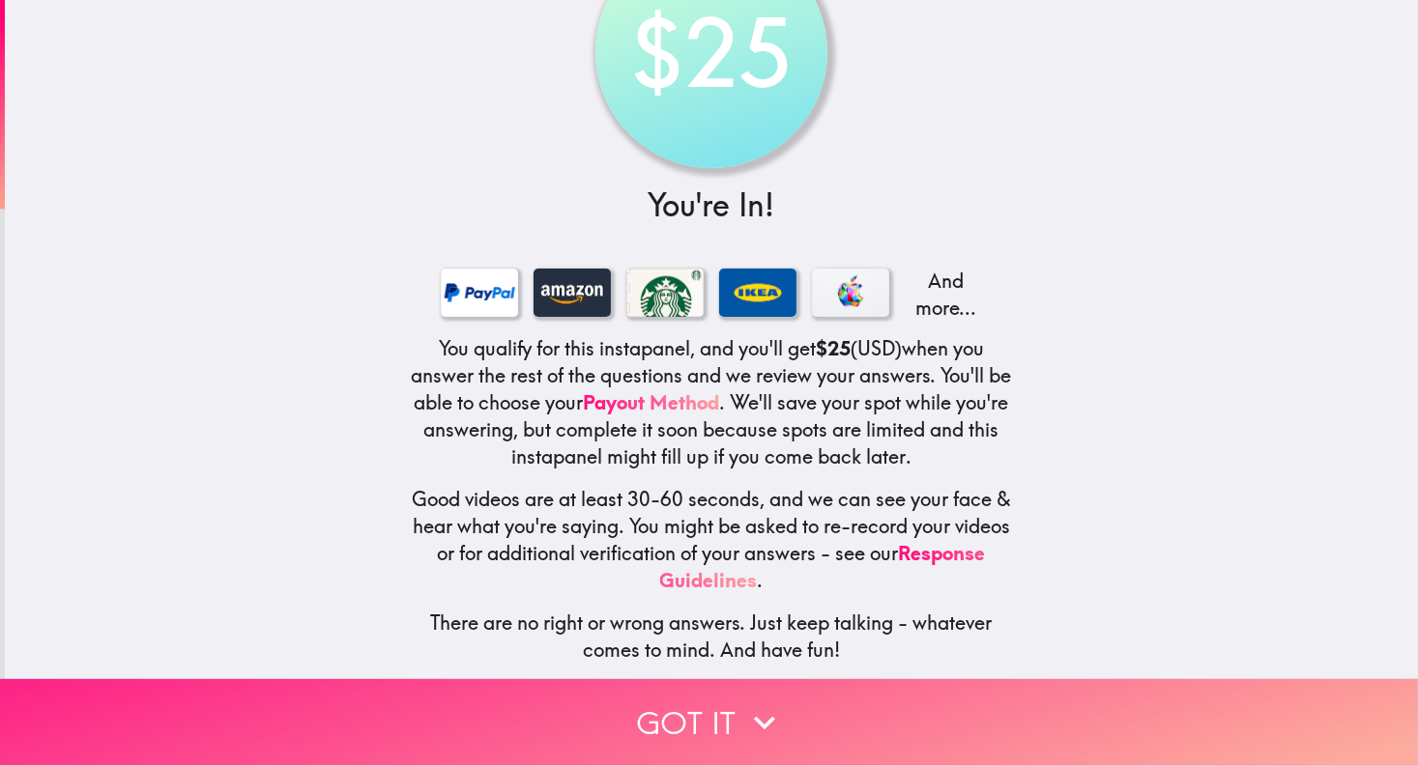 This screenshot has width=1418, height=765. Describe the element at coordinates (711, 637) in the screenshot. I see `h5: There are no right or wrong answers. Just keep talking - whatever comes to mind. And have fun!` at that location.